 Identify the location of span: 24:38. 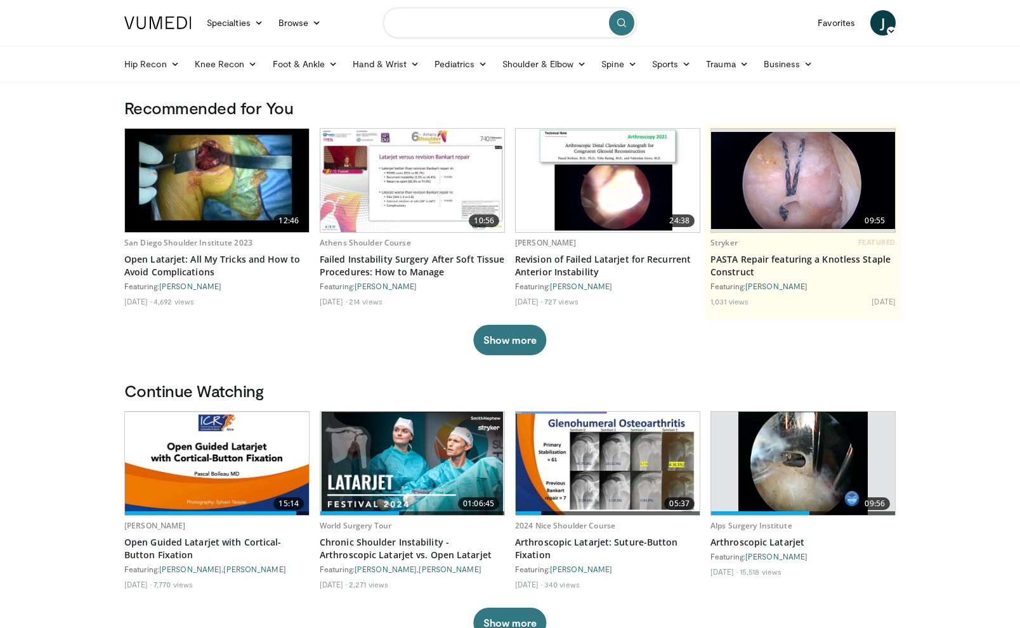
(679, 221).